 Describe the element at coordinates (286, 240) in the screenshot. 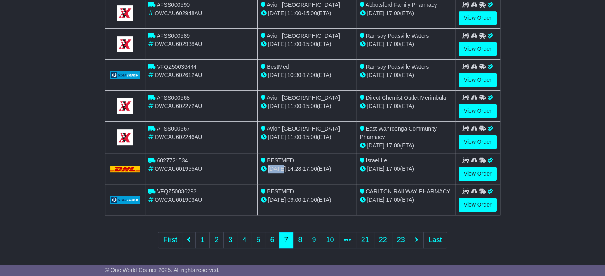

I see `a: 7` at that location.